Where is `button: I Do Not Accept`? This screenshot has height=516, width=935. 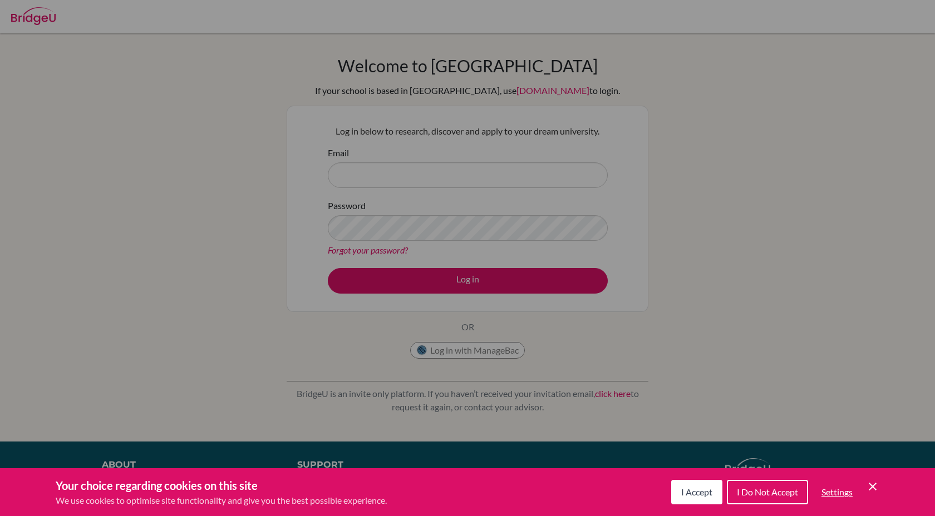 button: I Do Not Accept is located at coordinates (767, 493).